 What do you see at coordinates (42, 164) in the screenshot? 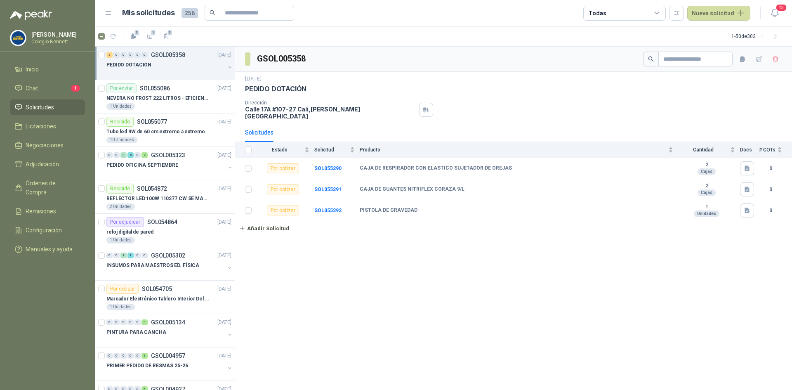
I see `span: Adjudicación` at bounding box center [42, 164].